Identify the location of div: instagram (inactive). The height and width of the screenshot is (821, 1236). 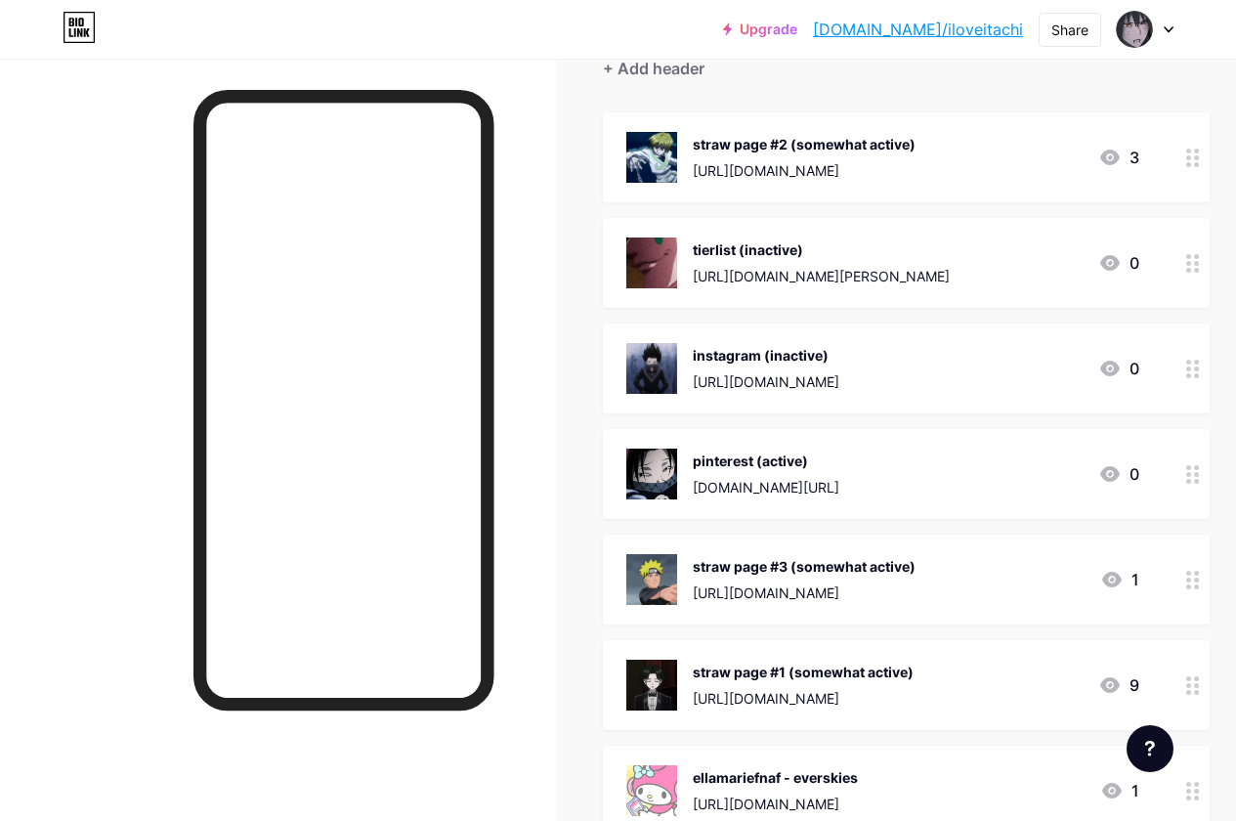
(766, 355).